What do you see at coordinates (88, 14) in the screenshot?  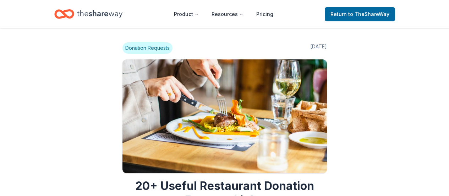 I see `a: Home` at bounding box center [88, 14].